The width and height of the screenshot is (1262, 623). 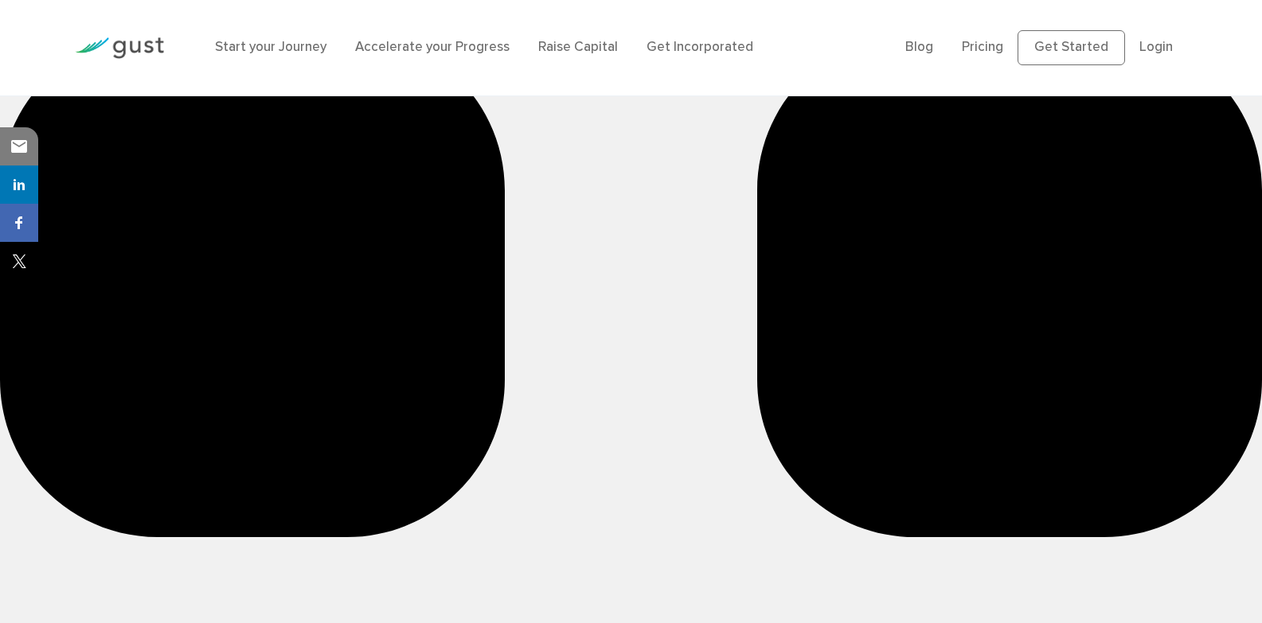 What do you see at coordinates (578, 47) in the screenshot?
I see `a: Raise Capital` at bounding box center [578, 47].